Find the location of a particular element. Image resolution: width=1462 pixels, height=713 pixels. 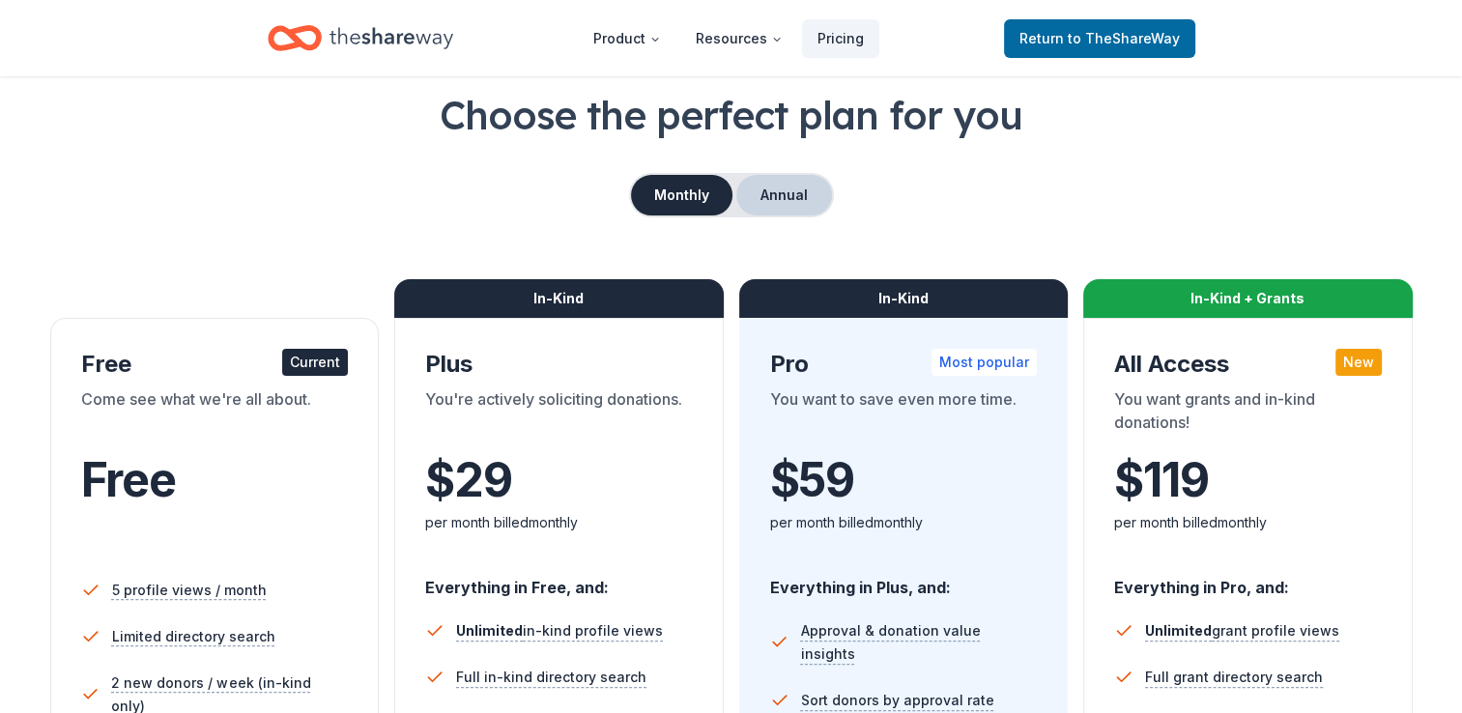

span: $ 119 is located at coordinates (1160, 480).